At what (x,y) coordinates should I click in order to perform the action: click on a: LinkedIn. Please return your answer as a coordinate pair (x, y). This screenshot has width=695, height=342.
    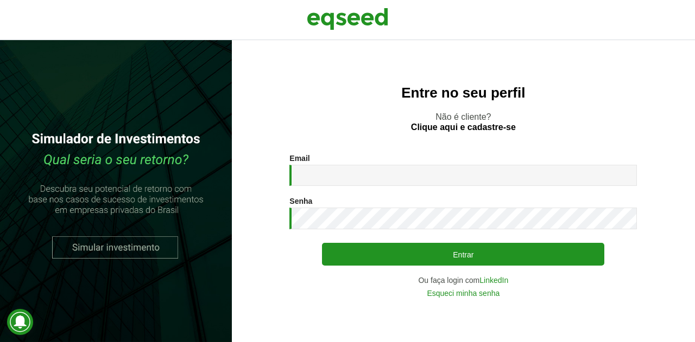
    Looking at the image, I should click on (493, 281).